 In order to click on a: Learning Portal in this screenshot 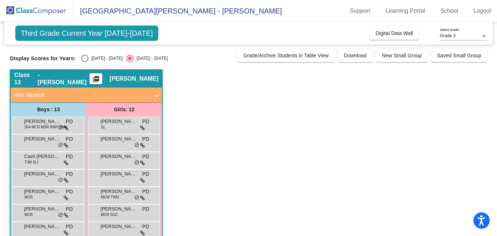, I will do `click(406, 11)`.